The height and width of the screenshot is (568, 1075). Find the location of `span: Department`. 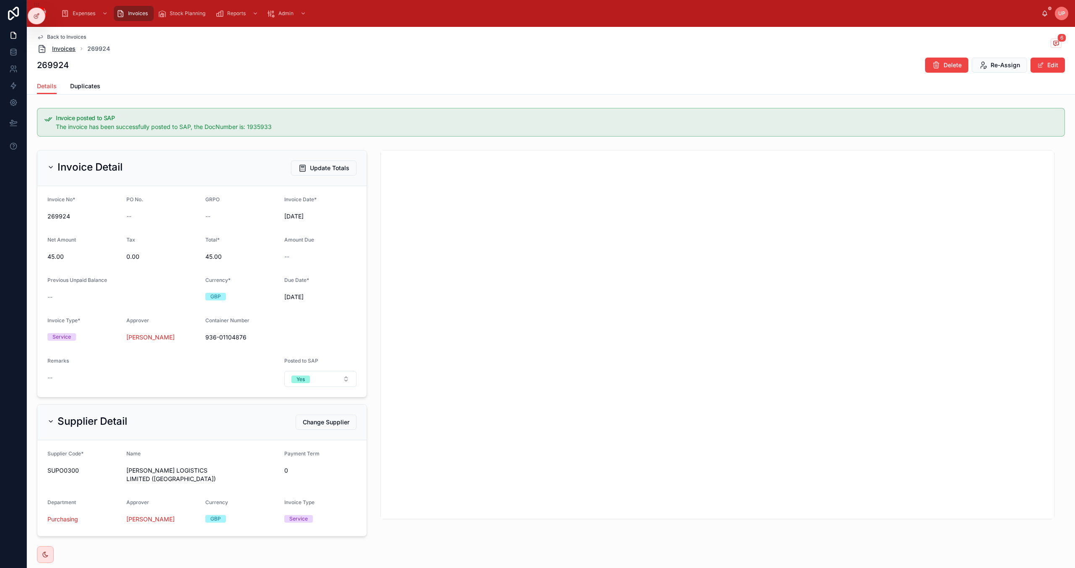

span: Department is located at coordinates (62, 502).